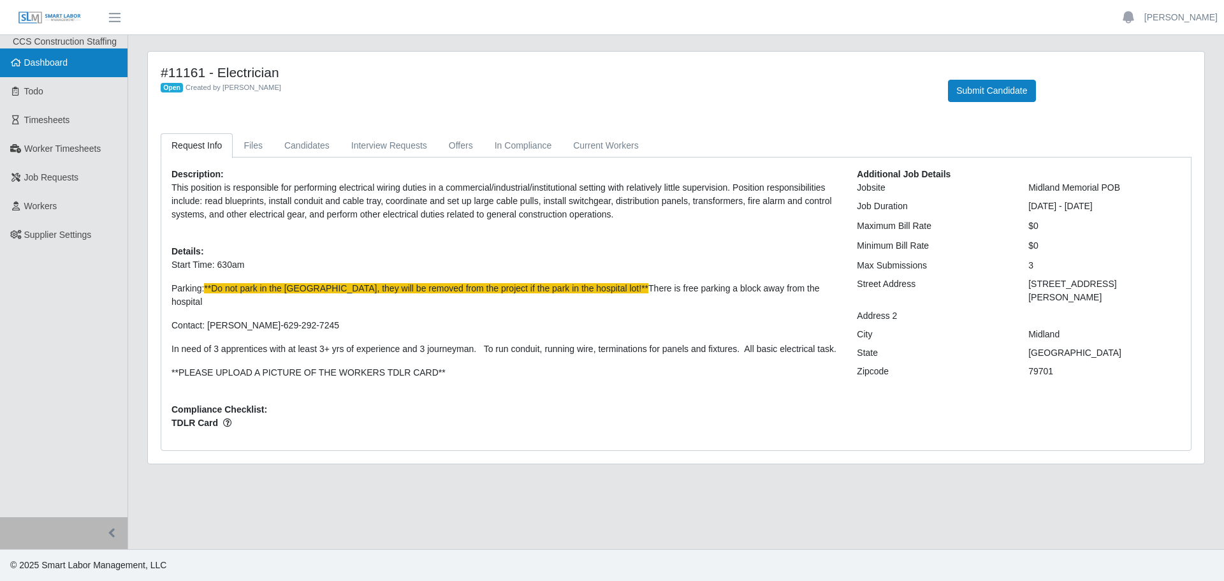 This screenshot has width=1224, height=581. Describe the element at coordinates (523, 145) in the screenshot. I see `a: In Compliance` at that location.